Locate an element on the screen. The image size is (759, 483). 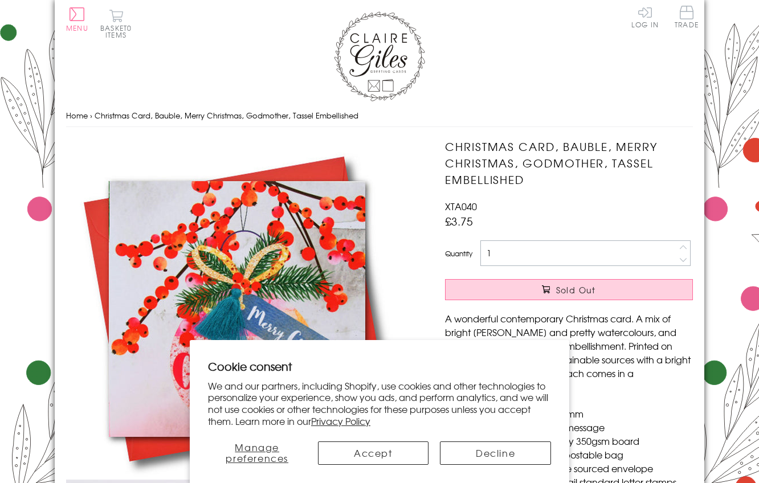
span: Menu is located at coordinates (77, 28).